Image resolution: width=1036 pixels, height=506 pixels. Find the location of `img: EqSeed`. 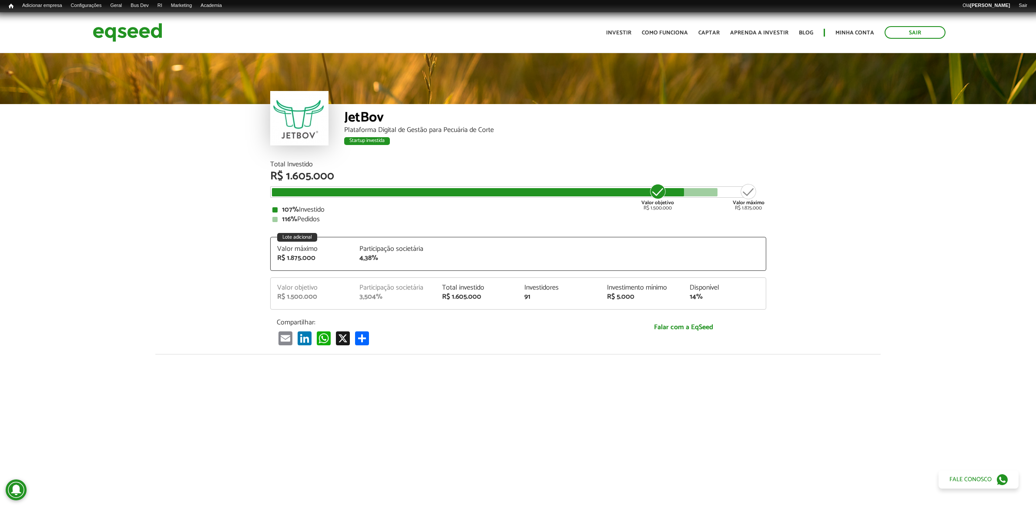

img: EqSeed is located at coordinates (128, 32).